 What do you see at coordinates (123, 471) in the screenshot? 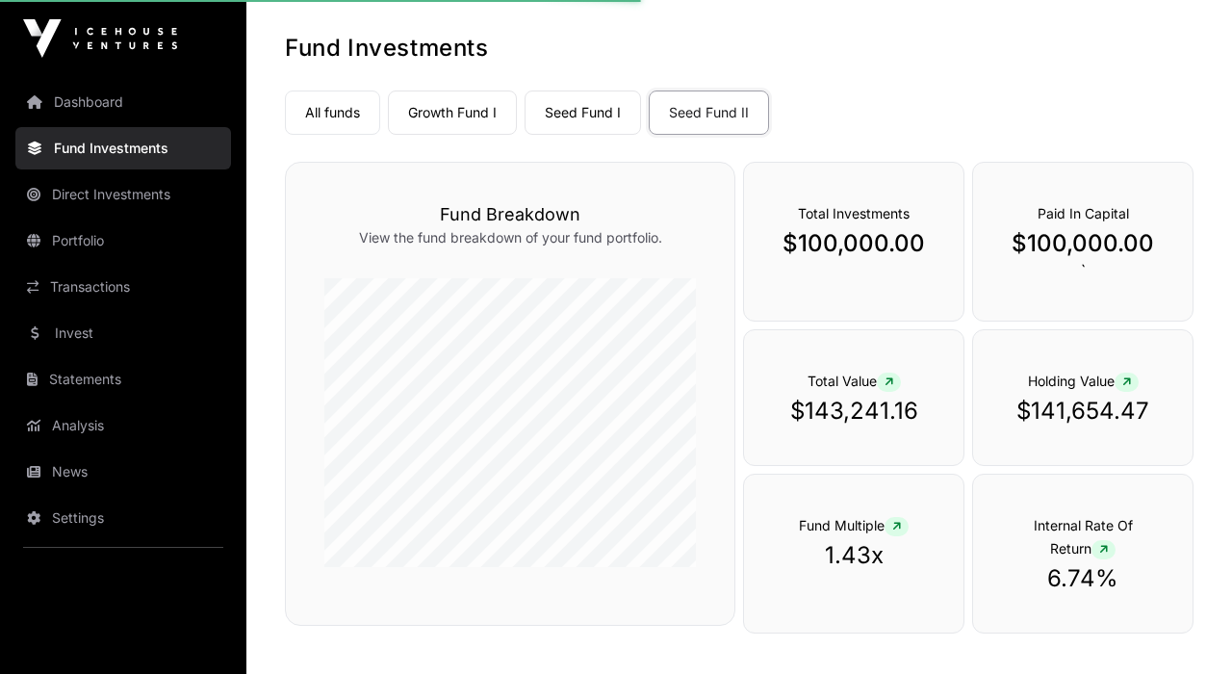
I see `a: News` at bounding box center [123, 471].